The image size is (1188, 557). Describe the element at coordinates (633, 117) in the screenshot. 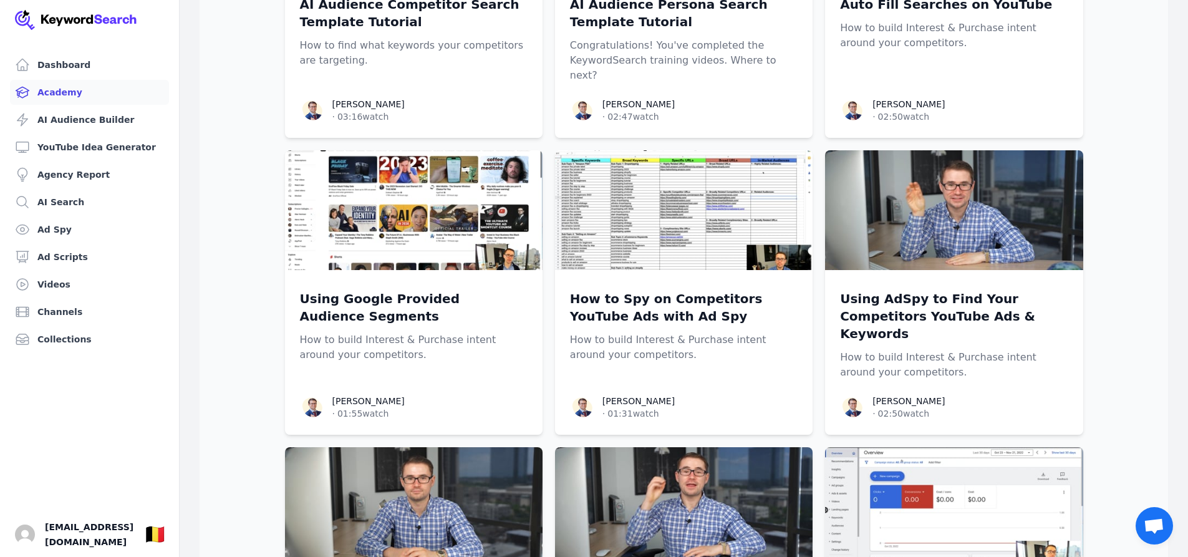

I see `span: 02:47 watch` at that location.